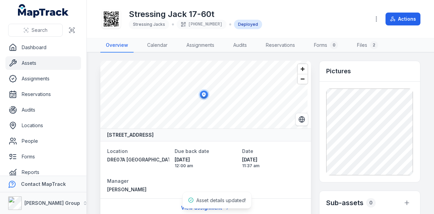  Describe the element at coordinates (43, 184) in the screenshot. I see `strong: Contact MapTrack` at that location.